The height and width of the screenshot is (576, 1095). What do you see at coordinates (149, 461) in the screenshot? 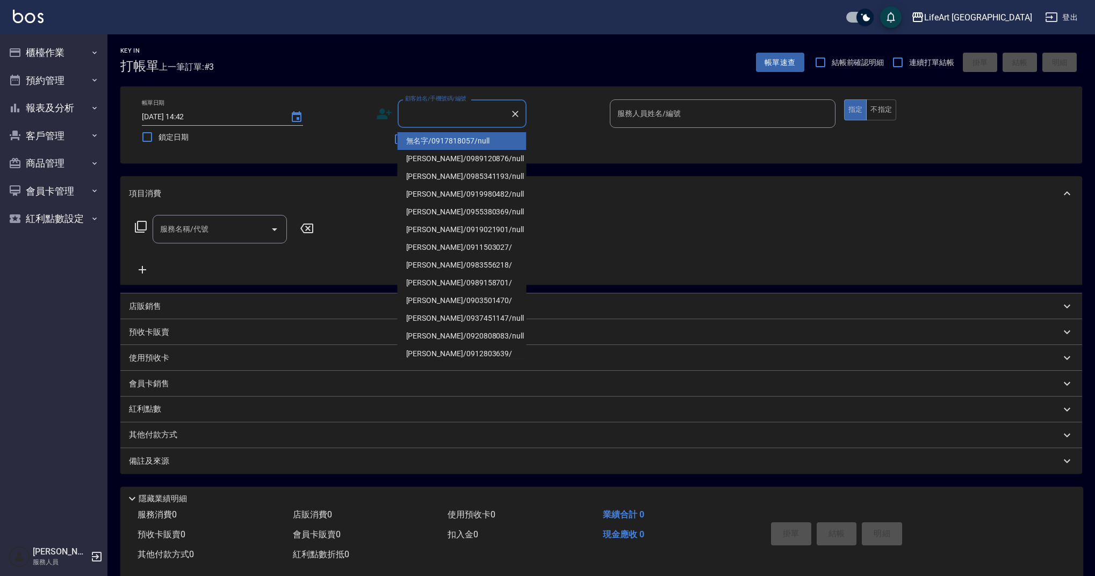
I see `p: 備註及來源` at bounding box center [149, 461].